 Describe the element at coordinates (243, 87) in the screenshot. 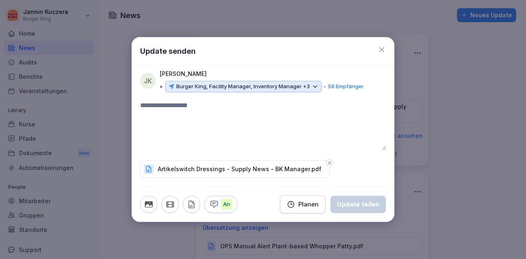

I see `p: Burger King, Facility Manager, Inventory Manager +3` at that location.